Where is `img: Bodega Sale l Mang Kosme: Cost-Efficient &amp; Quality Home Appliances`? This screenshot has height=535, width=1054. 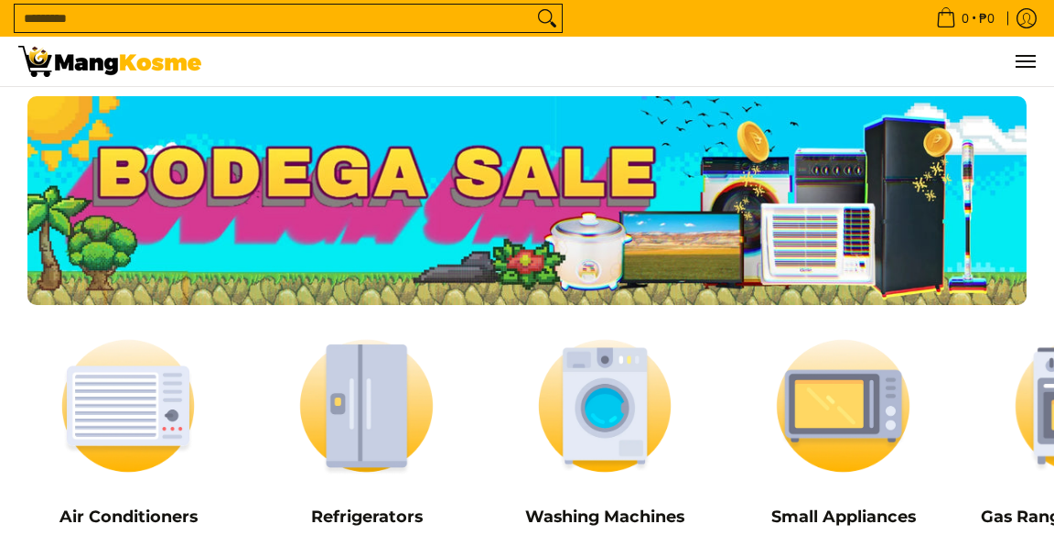 img: Bodega Sale l Mang Kosme: Cost-Efficient &amp; Quality Home Appliances is located at coordinates (110, 61).